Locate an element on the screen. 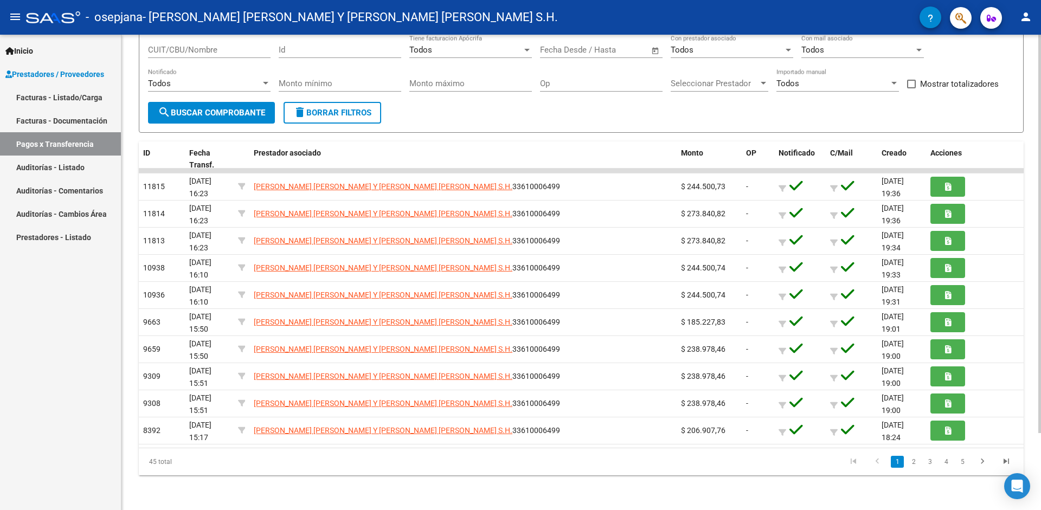 This screenshot has height=510, width=1041. span: 11815 is located at coordinates (154, 187).